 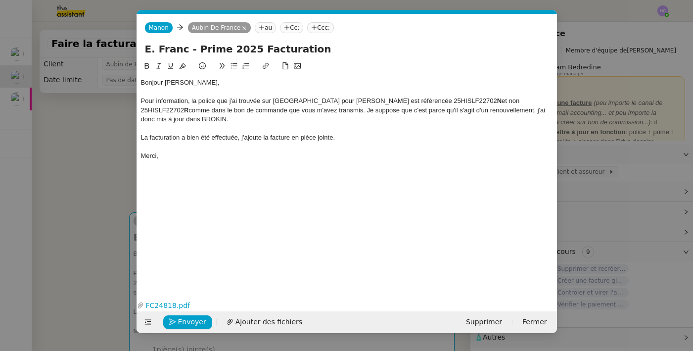 What do you see at coordinates (159, 28) in the screenshot?
I see `span: Manon` at bounding box center [159, 28].